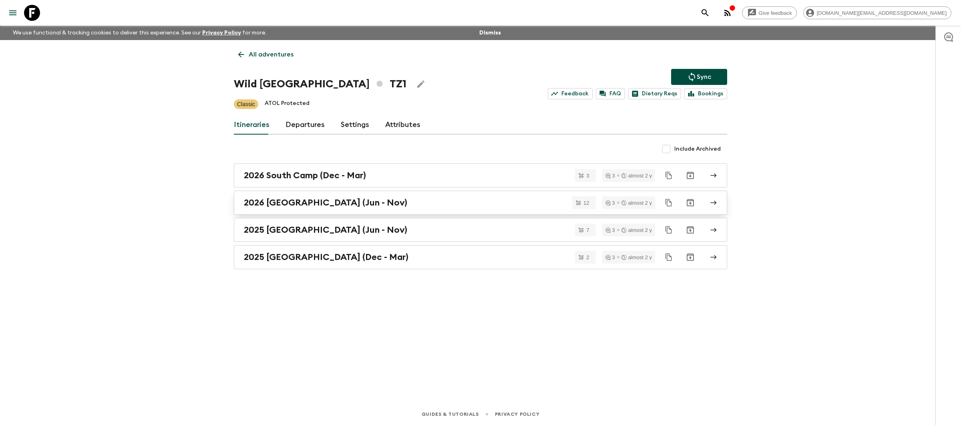 The image size is (961, 425). What do you see at coordinates (403, 125) in the screenshot?
I see `a: Attributes` at bounding box center [403, 125].